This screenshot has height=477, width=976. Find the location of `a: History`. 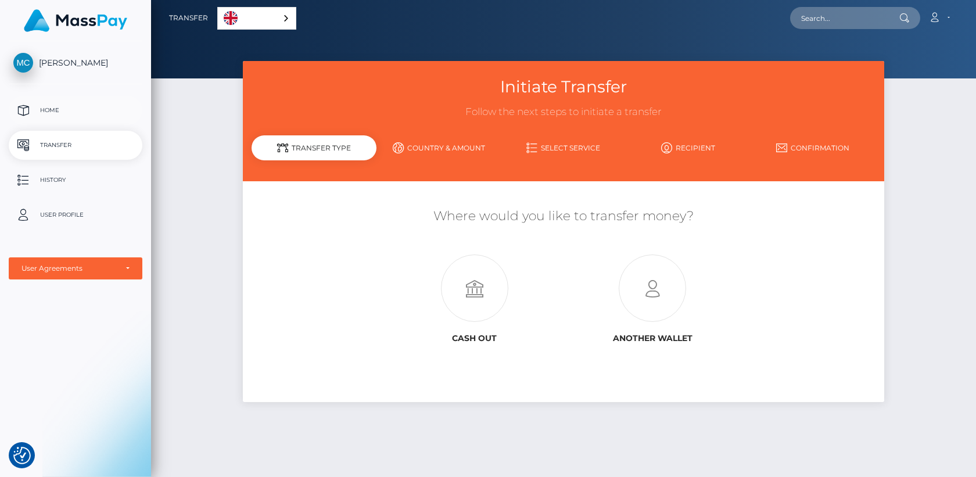

a: History is located at coordinates (76, 180).